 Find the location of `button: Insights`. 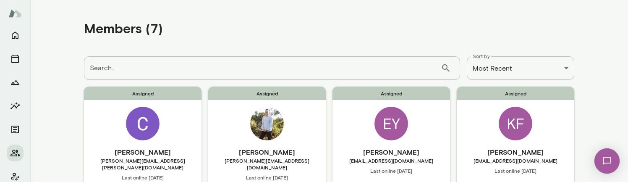

button: Insights is located at coordinates (15, 106).